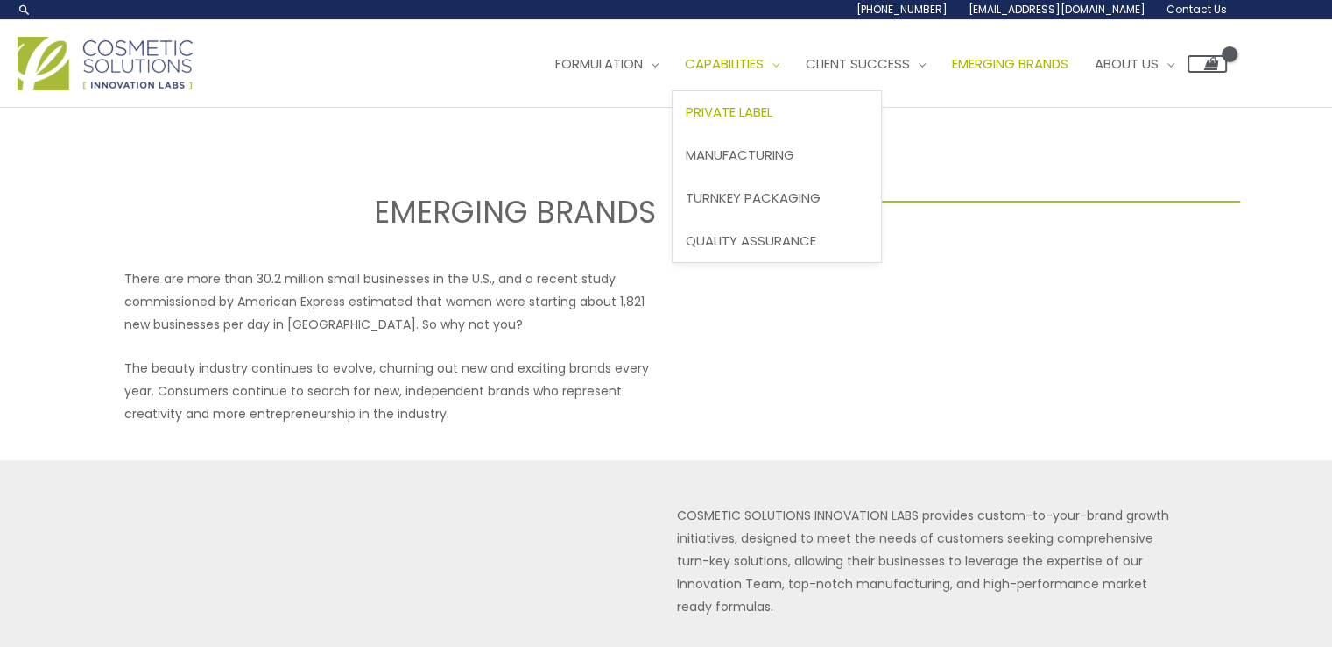  I want to click on span: Formulation, so click(599, 63).